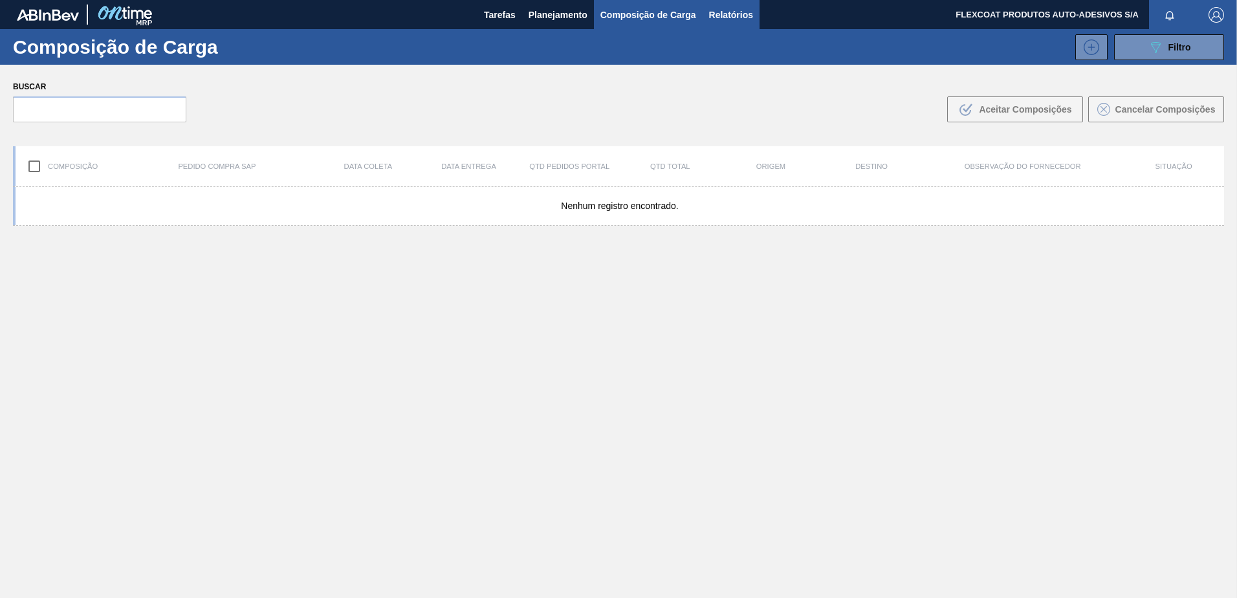 Image resolution: width=1237 pixels, height=598 pixels. What do you see at coordinates (1173, 166) in the screenshot?
I see `div: Situação` at bounding box center [1173, 166].